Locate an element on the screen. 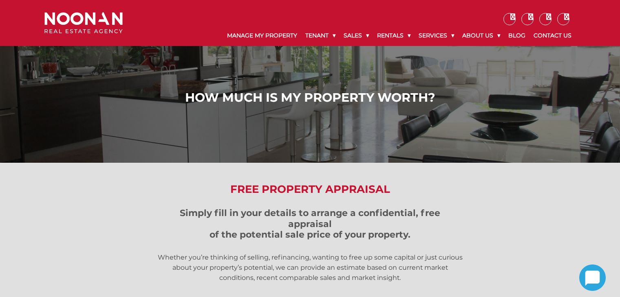 Image resolution: width=620 pixels, height=297 pixels. a: Manage My Property is located at coordinates (262, 35).